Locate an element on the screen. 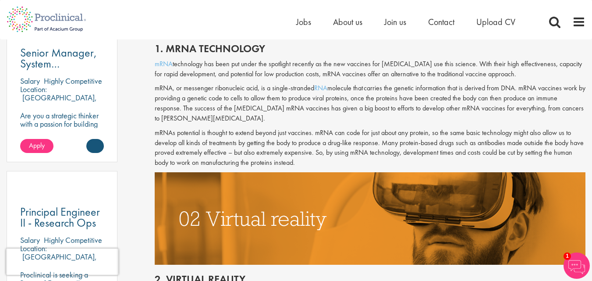 This screenshot has width=592, height=281. a: Contact is located at coordinates (442, 22).